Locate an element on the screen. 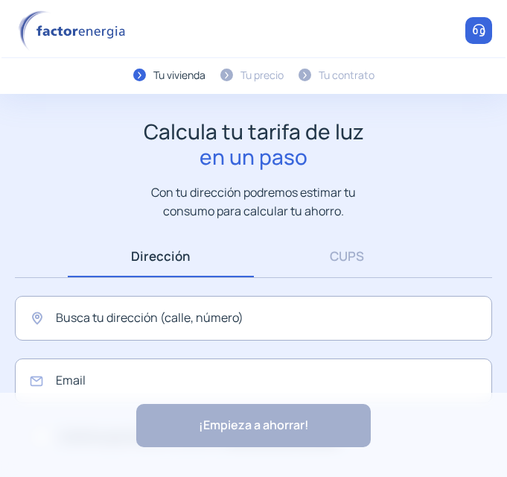  div: Tu vivienda is located at coordinates (180, 75).